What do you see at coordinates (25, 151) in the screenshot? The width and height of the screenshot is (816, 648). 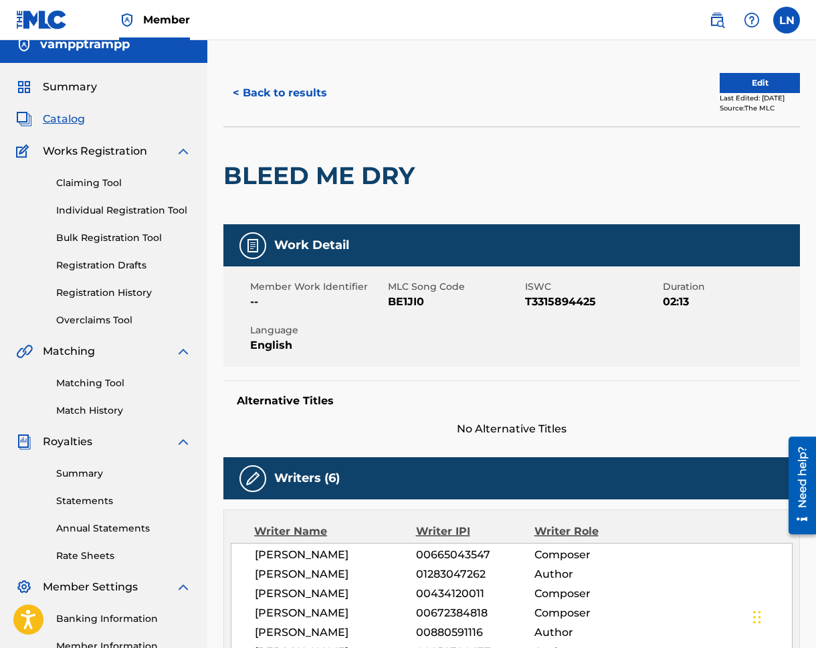 I see `img: Works Registration` at bounding box center [25, 151].